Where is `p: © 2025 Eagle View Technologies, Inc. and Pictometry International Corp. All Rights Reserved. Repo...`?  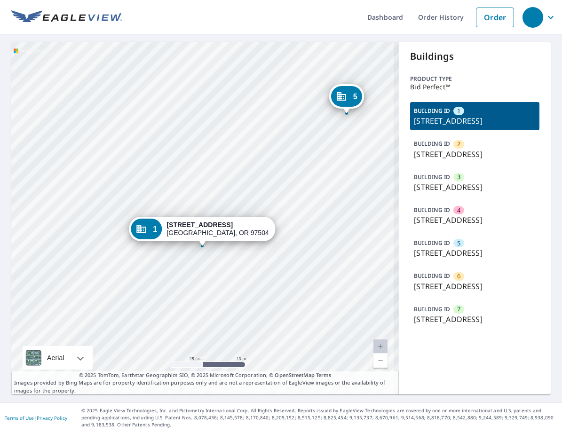 p: © 2025 Eagle View Technologies, Inc. and Pictometry International Corp. All Rights Reserved. Repo... is located at coordinates (319, 418).